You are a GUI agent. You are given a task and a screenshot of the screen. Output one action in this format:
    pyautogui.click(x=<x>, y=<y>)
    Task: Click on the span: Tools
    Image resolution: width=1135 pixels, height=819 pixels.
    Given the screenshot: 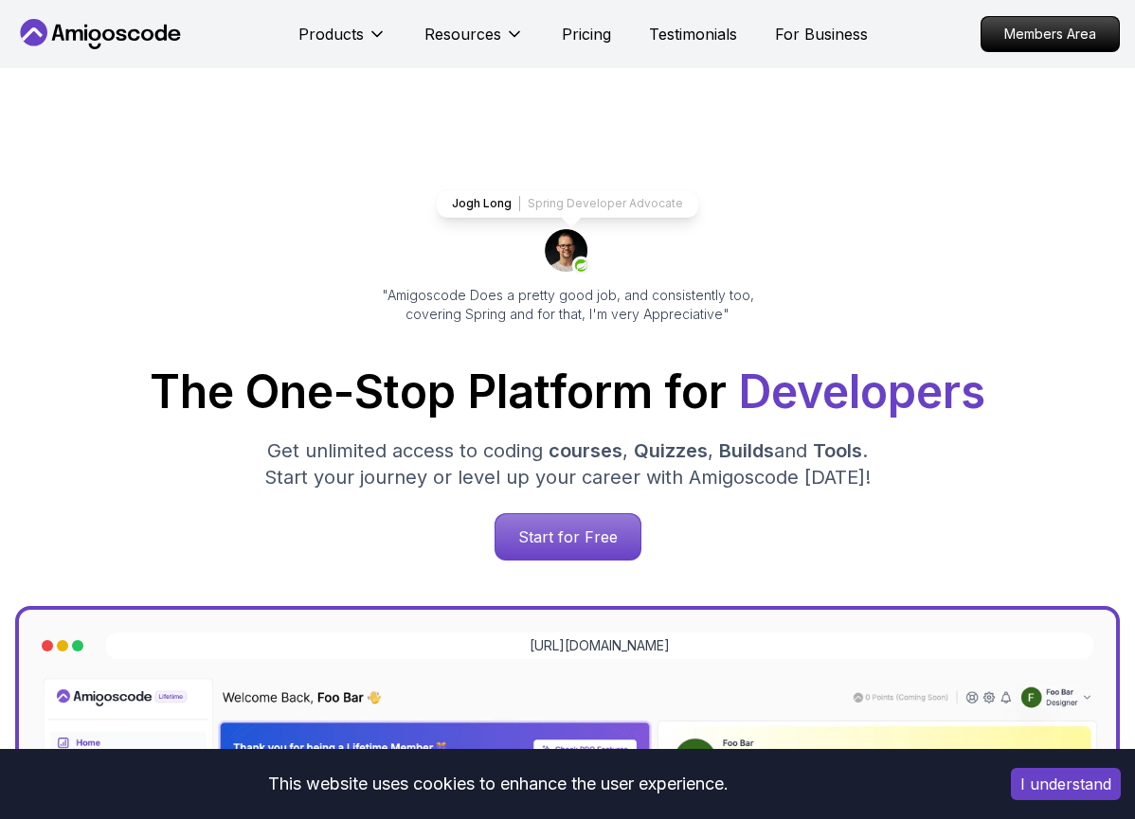 What is the action you would take?
    pyautogui.click(x=837, y=451)
    